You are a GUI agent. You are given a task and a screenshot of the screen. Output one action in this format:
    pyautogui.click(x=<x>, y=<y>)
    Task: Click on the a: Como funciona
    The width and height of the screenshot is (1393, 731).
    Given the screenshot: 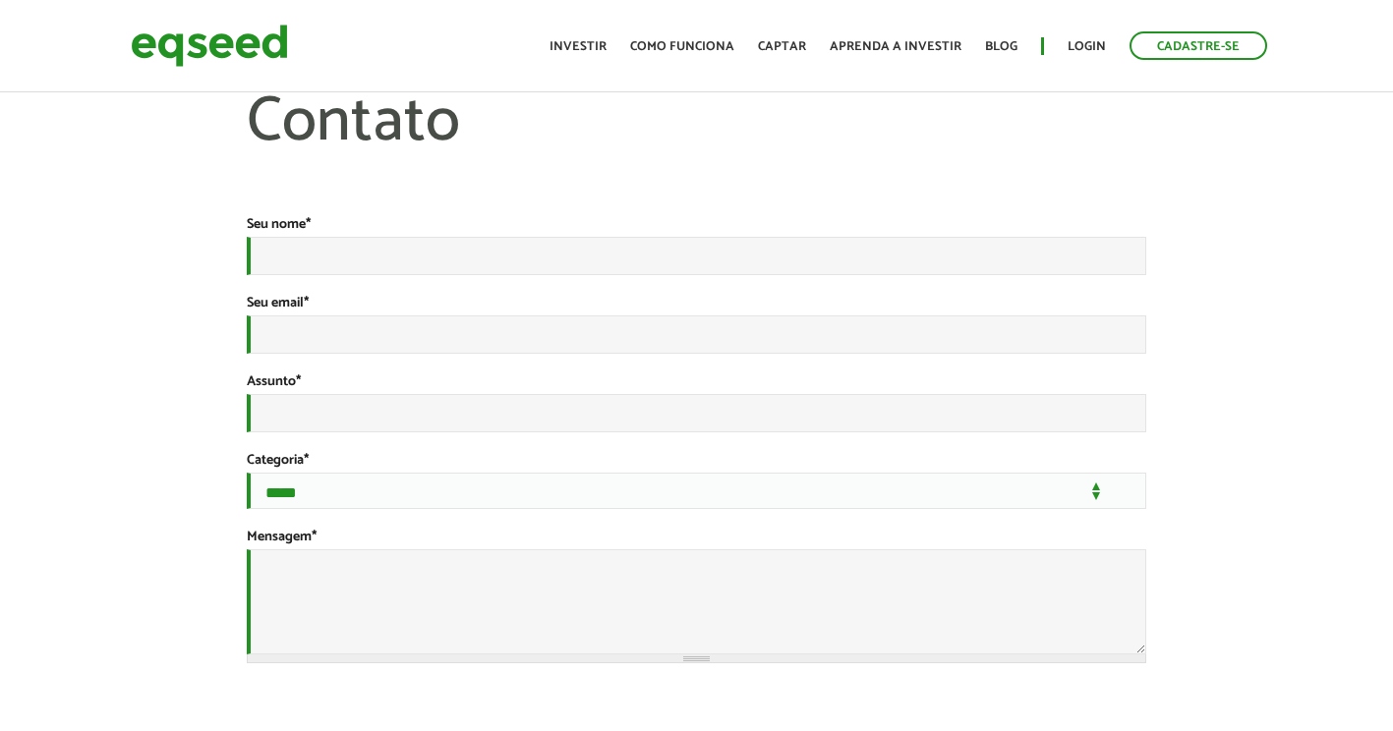 What is the action you would take?
    pyautogui.click(x=682, y=46)
    